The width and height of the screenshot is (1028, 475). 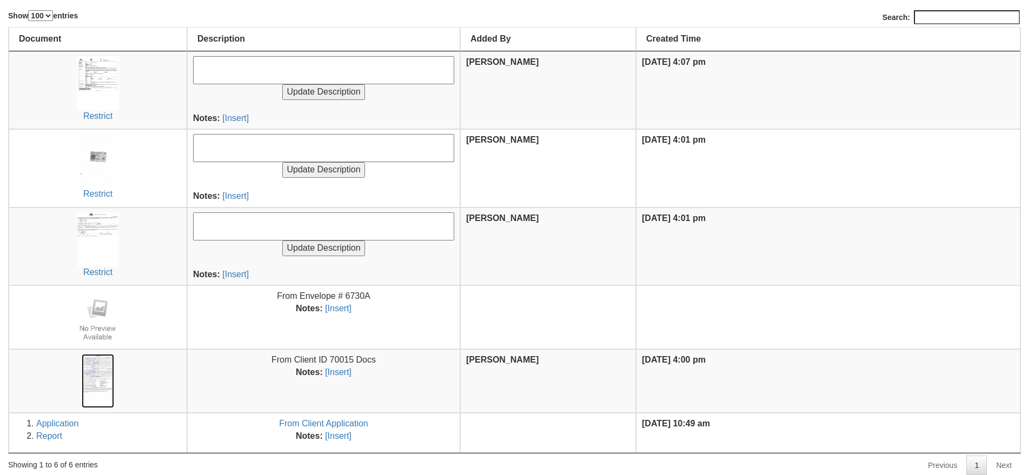 I want to click on th: Description, so click(x=323, y=39).